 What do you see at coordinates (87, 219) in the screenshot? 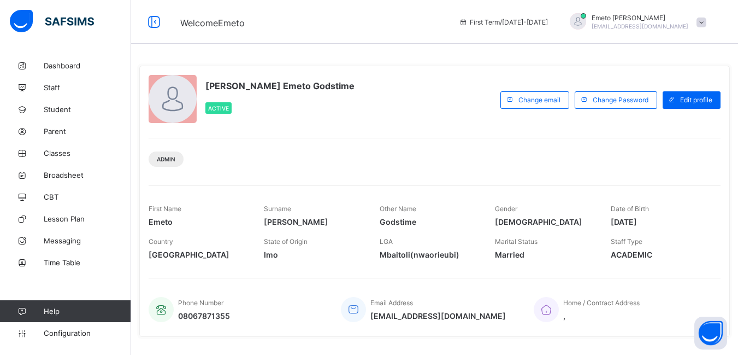
I see `span: Lesson Plan` at bounding box center [87, 219].